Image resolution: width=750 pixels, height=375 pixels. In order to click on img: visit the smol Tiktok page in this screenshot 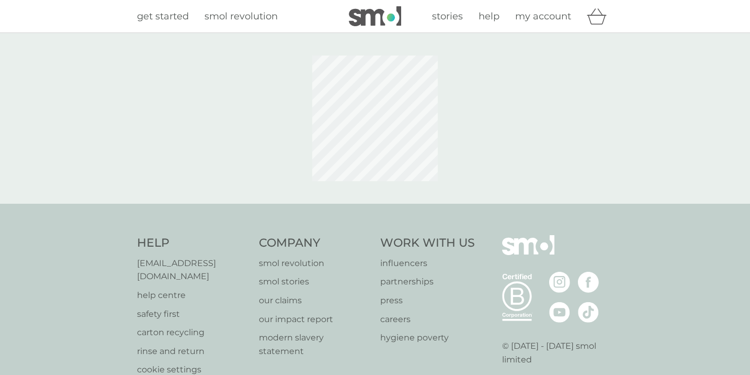, I will do `click(589, 312)`.